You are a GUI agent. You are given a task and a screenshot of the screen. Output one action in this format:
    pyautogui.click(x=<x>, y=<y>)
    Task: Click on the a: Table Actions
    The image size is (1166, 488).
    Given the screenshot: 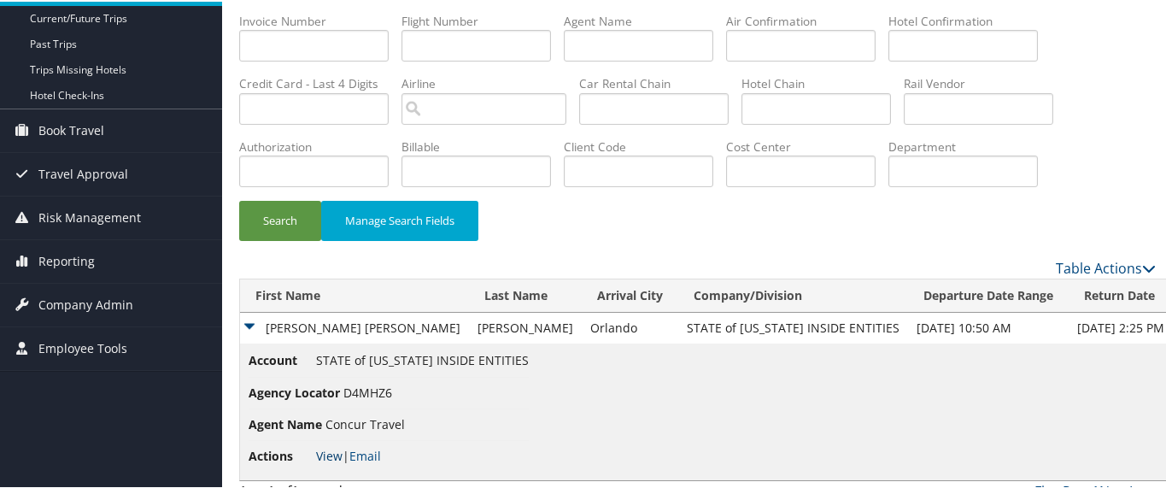 What is the action you would take?
    pyautogui.click(x=1105, y=267)
    